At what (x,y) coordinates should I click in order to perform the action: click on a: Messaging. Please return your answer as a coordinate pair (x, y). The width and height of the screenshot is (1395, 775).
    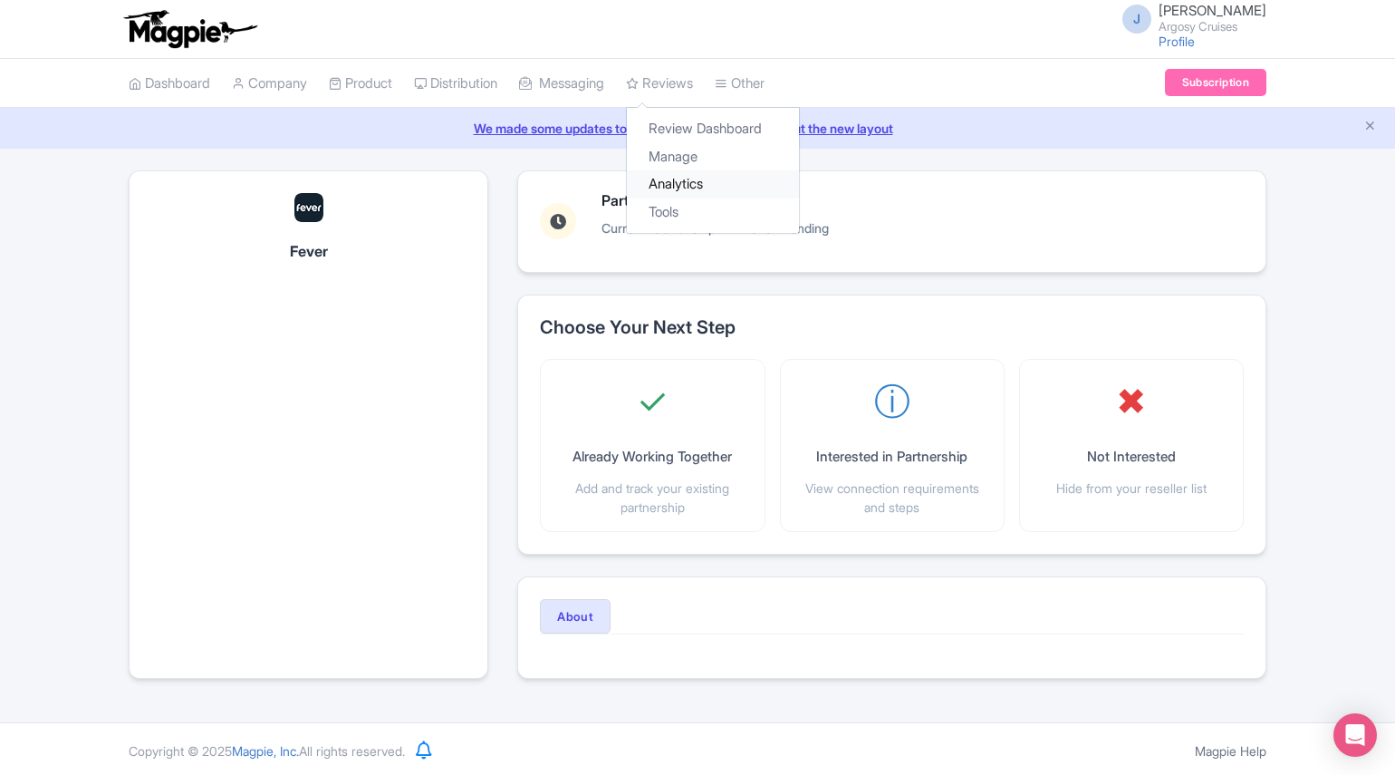
    Looking at the image, I should click on (562, 83).